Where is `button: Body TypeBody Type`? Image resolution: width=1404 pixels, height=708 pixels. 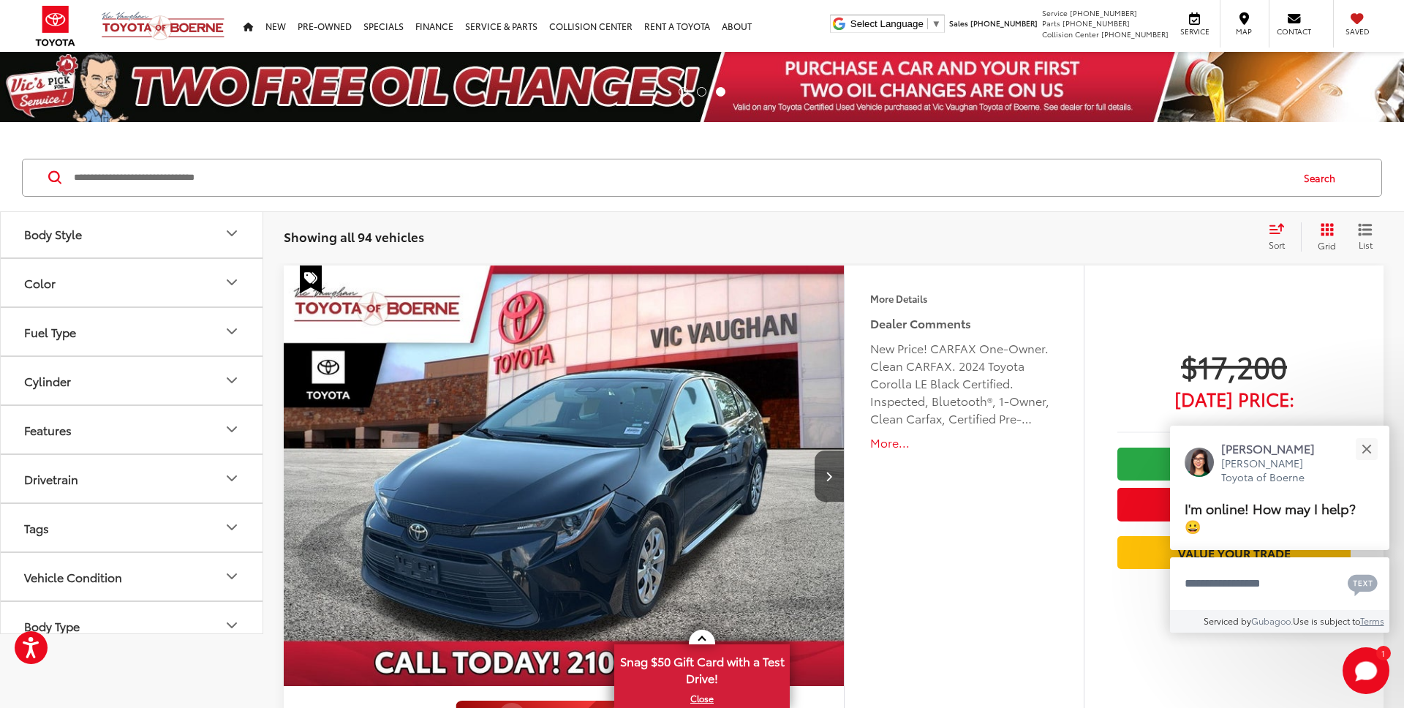 button: Body TypeBody Type is located at coordinates (132, 625).